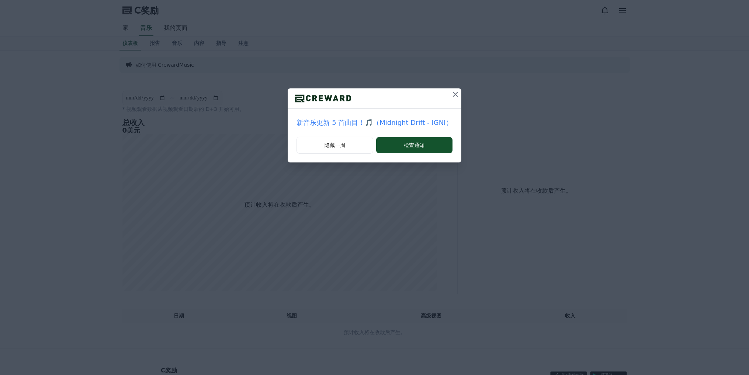 The width and height of the screenshot is (749, 375). What do you see at coordinates (414, 145) in the screenshot?
I see `font: 检查通知` at bounding box center [414, 145].